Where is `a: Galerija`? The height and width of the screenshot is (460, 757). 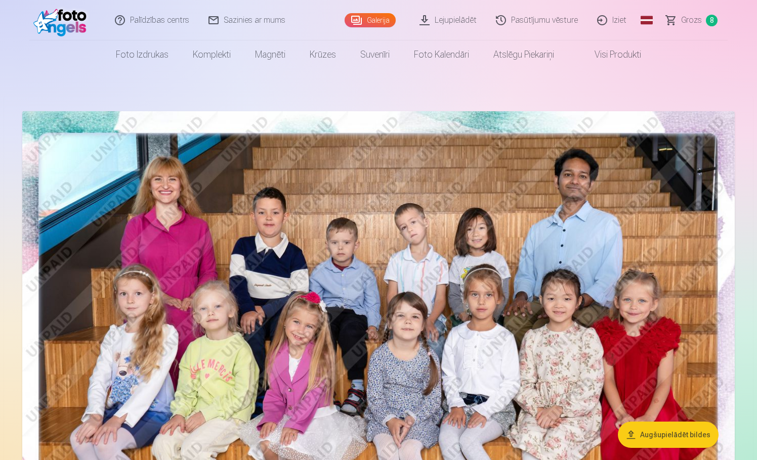 a: Galerija is located at coordinates (370, 20).